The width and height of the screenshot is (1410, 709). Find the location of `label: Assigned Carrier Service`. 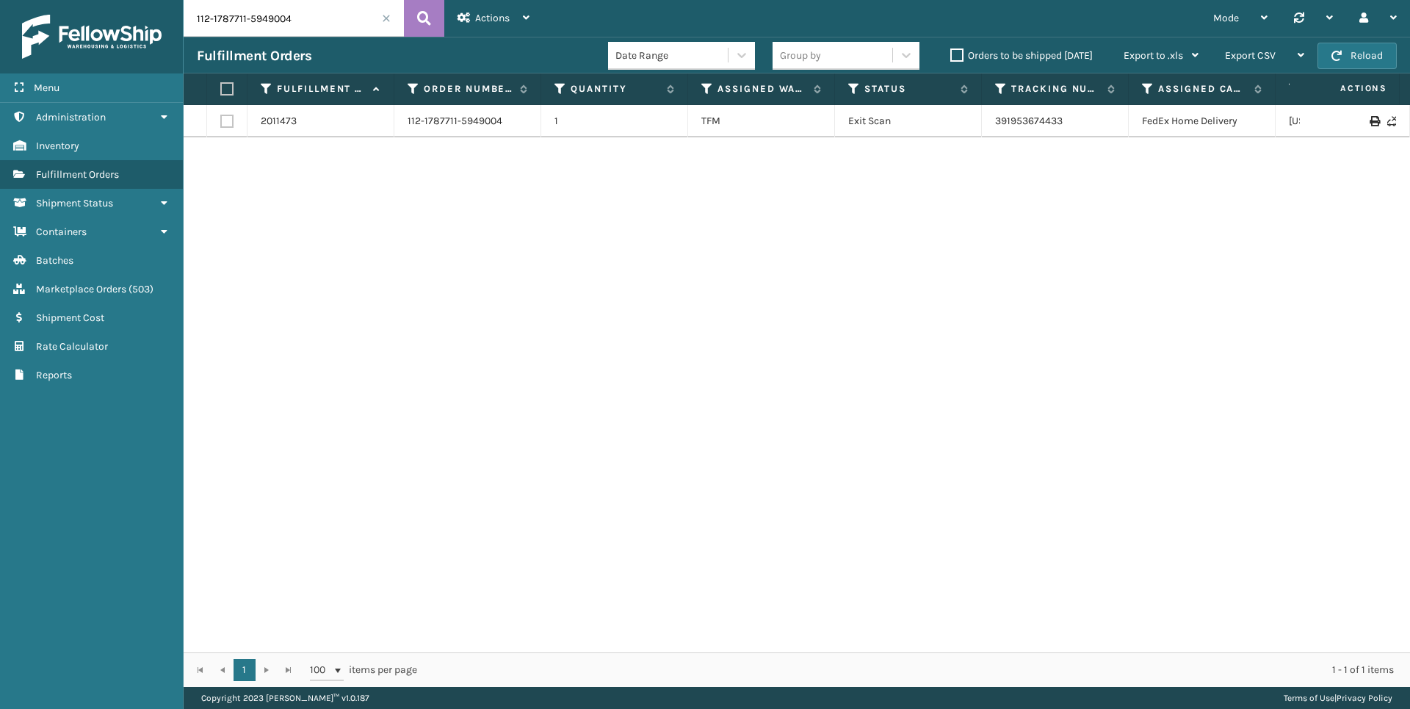

label: Assigned Carrier Service is located at coordinates (1202, 89).